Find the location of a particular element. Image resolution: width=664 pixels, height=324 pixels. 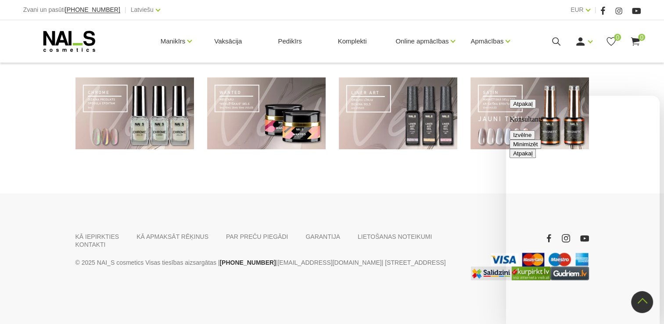

a: Online apmācības is located at coordinates (422, 41).